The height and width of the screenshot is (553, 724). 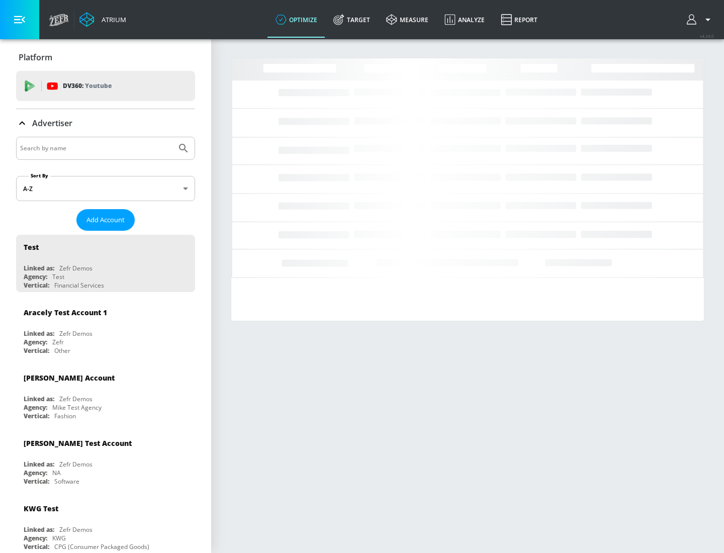 What do you see at coordinates (59, 538) in the screenshot?
I see `div: KWG` at bounding box center [59, 538].